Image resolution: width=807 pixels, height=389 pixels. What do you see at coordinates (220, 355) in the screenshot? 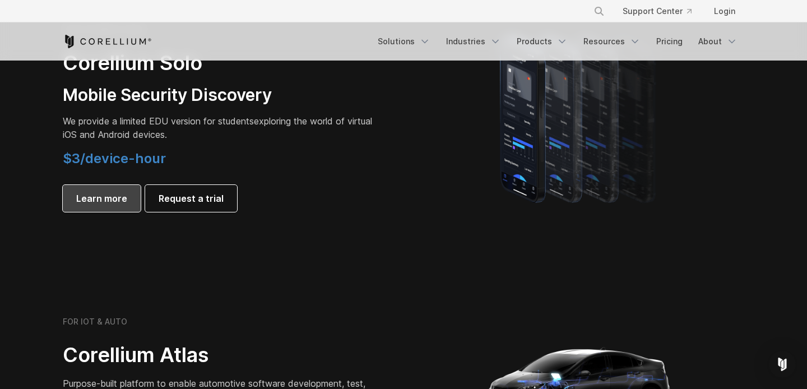
I see `h2: Corellium Atlas` at bounding box center [220, 355].